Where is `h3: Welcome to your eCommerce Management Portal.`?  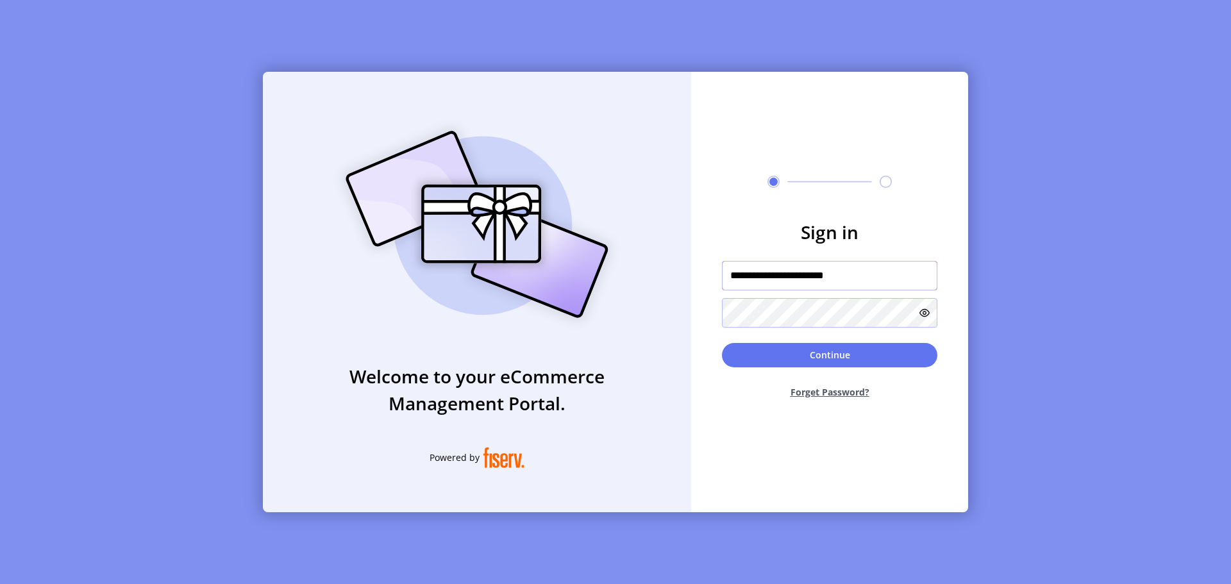 h3: Welcome to your eCommerce Management Portal. is located at coordinates (477, 390).